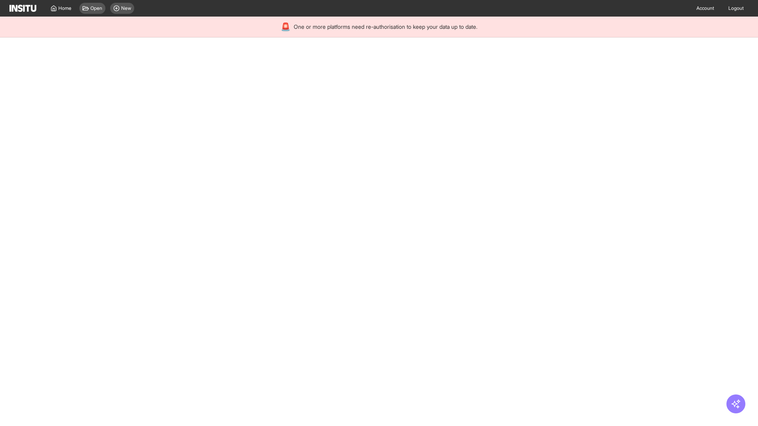  Describe the element at coordinates (65, 8) in the screenshot. I see `span: Home` at that location.